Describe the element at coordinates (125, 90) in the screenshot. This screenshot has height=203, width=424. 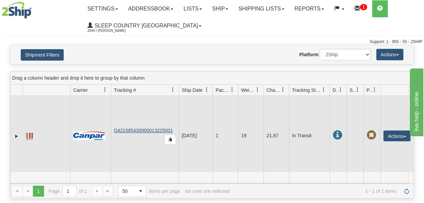
I see `span: Tracking #` at that location.